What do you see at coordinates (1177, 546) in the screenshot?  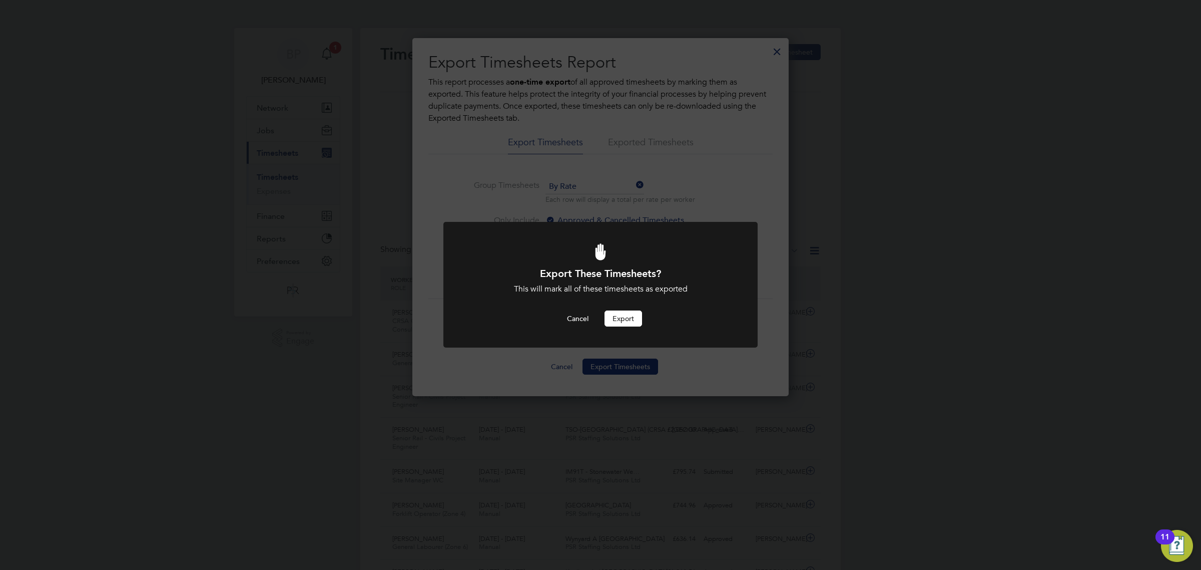 I see `button: Open Resource Center, 11 new notifications` at bounding box center [1177, 546].